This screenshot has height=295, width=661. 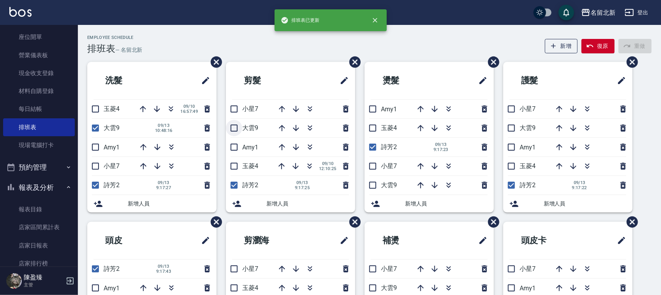 I want to click on button: 名留北新, so click(x=598, y=12).